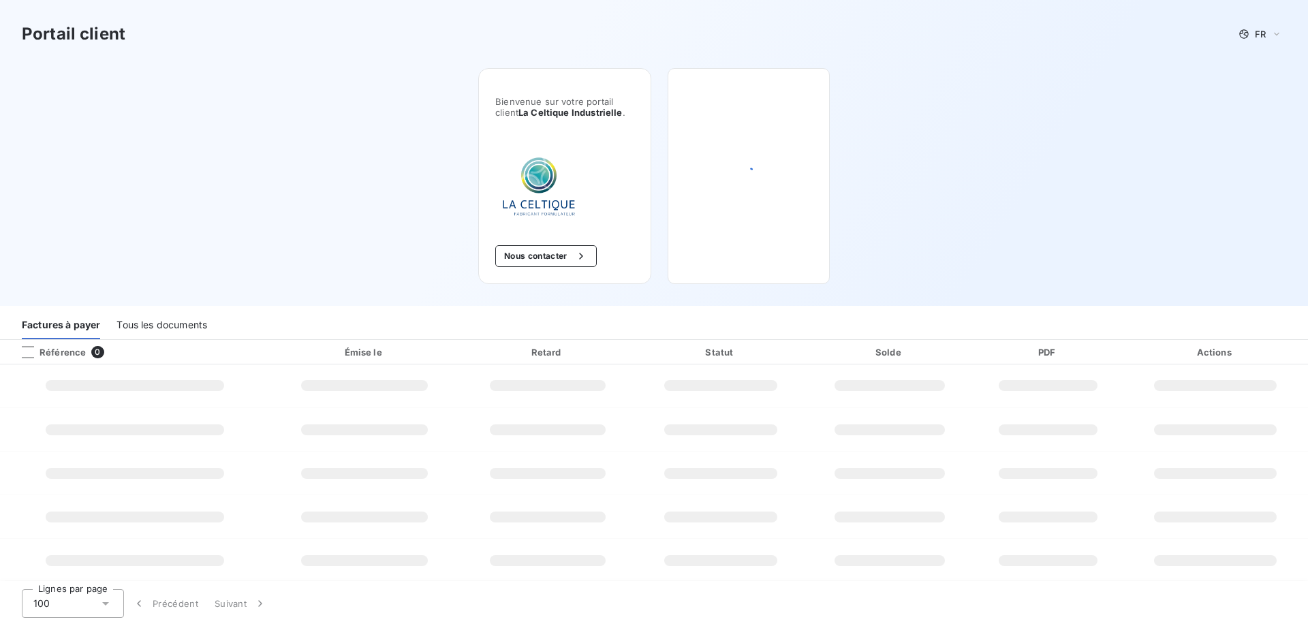  What do you see at coordinates (565, 107) in the screenshot?
I see `span: Bienvenue sur votre portail client .` at bounding box center [565, 107].